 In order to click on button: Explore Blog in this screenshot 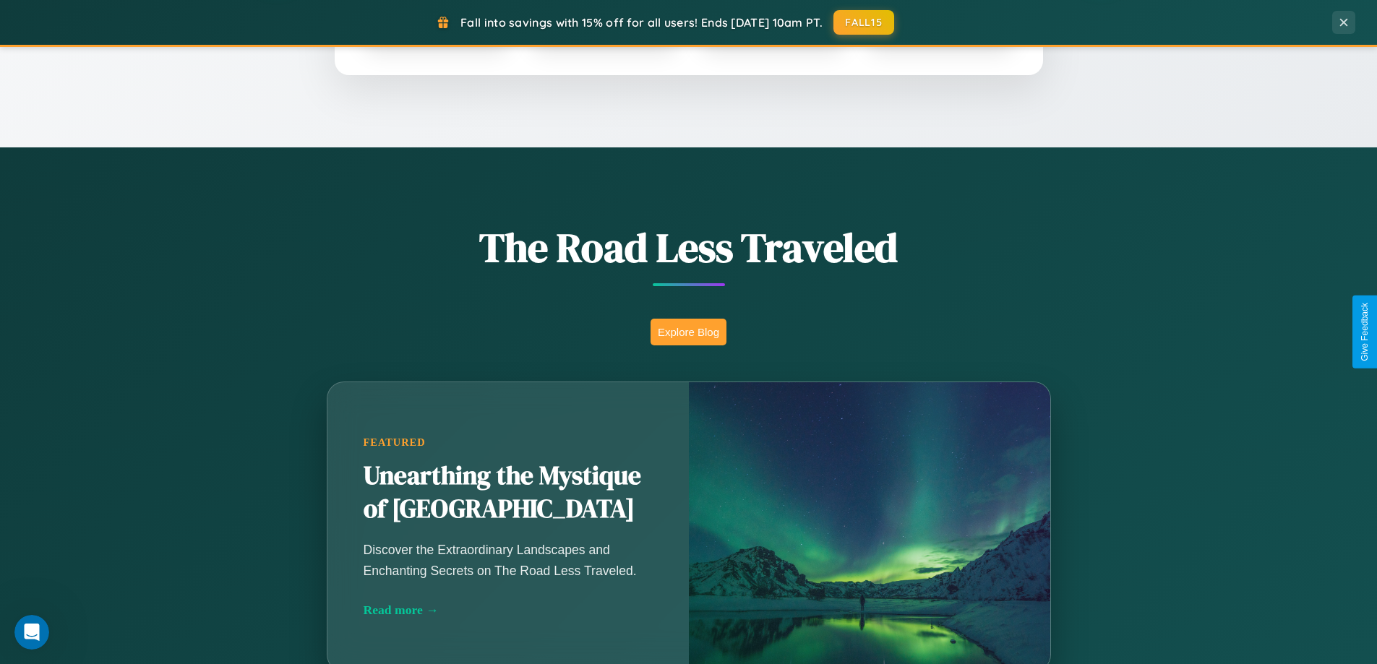, I will do `click(688, 332)`.